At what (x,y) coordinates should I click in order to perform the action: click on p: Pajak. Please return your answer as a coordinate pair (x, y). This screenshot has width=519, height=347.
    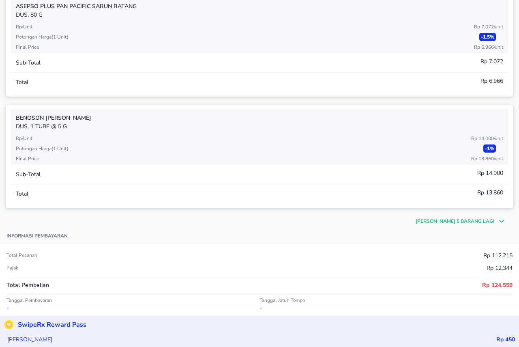
    Looking at the image, I should click on (12, 268).